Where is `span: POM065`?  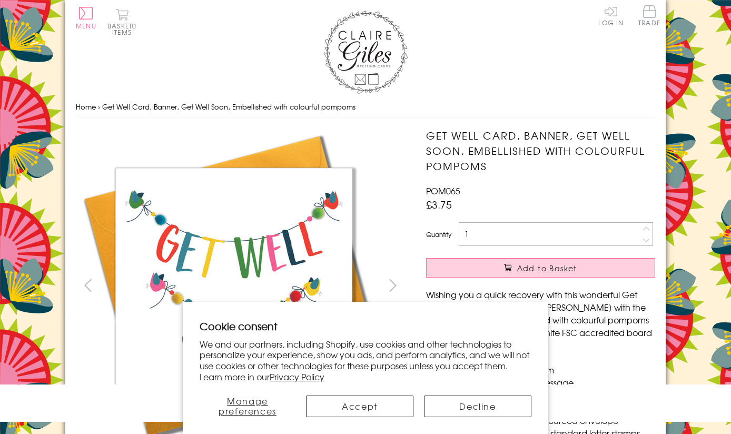
span: POM065 is located at coordinates (443, 191).